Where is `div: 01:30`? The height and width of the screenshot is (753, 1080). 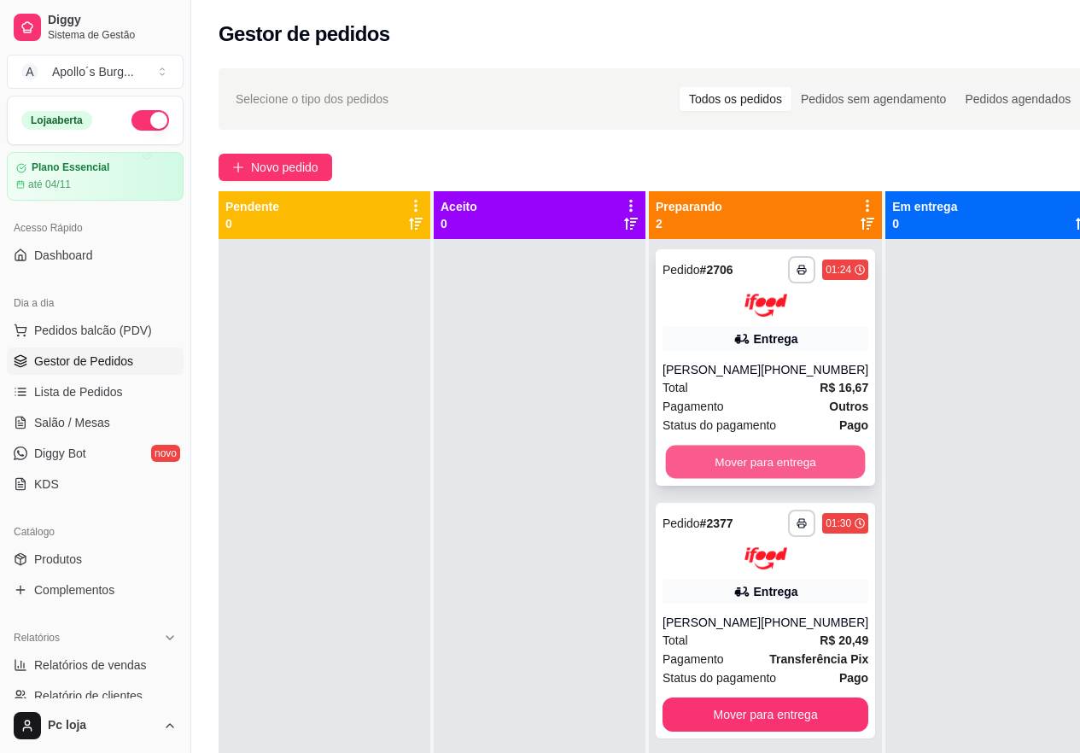
div: 01:30 is located at coordinates (838, 523).